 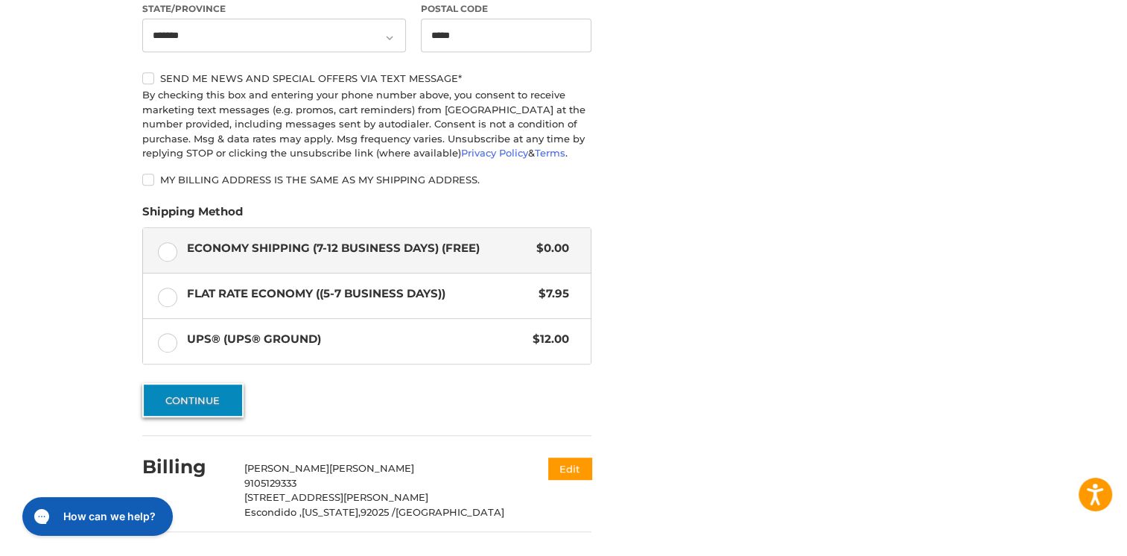 What do you see at coordinates (550, 293) in the screenshot?
I see `span: $7.95` at bounding box center [550, 293].